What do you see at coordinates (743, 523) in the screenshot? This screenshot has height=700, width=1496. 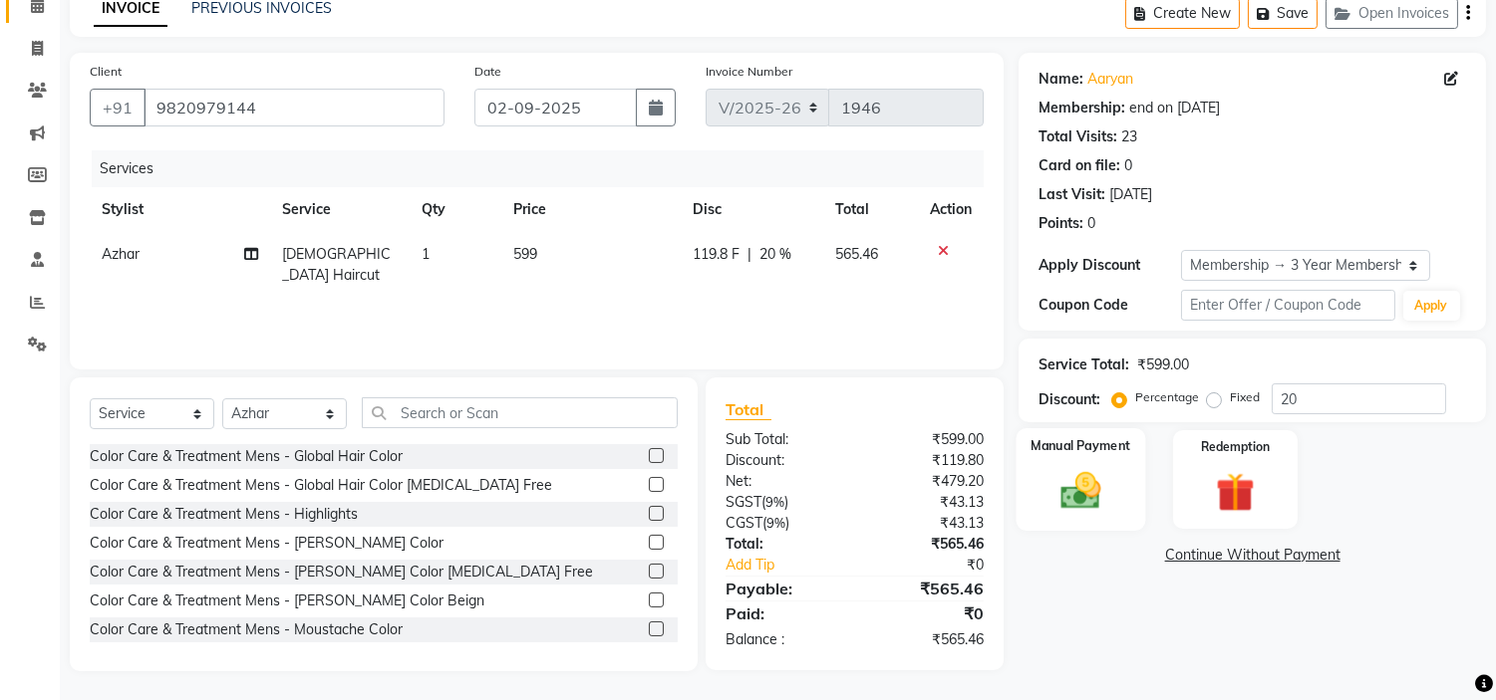 I see `span: CGST` at bounding box center [743, 523].